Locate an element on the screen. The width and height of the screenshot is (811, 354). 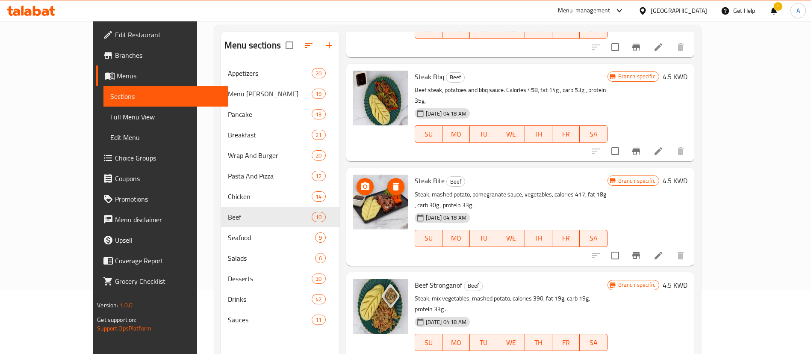
a: Menus is located at coordinates (162, 76).